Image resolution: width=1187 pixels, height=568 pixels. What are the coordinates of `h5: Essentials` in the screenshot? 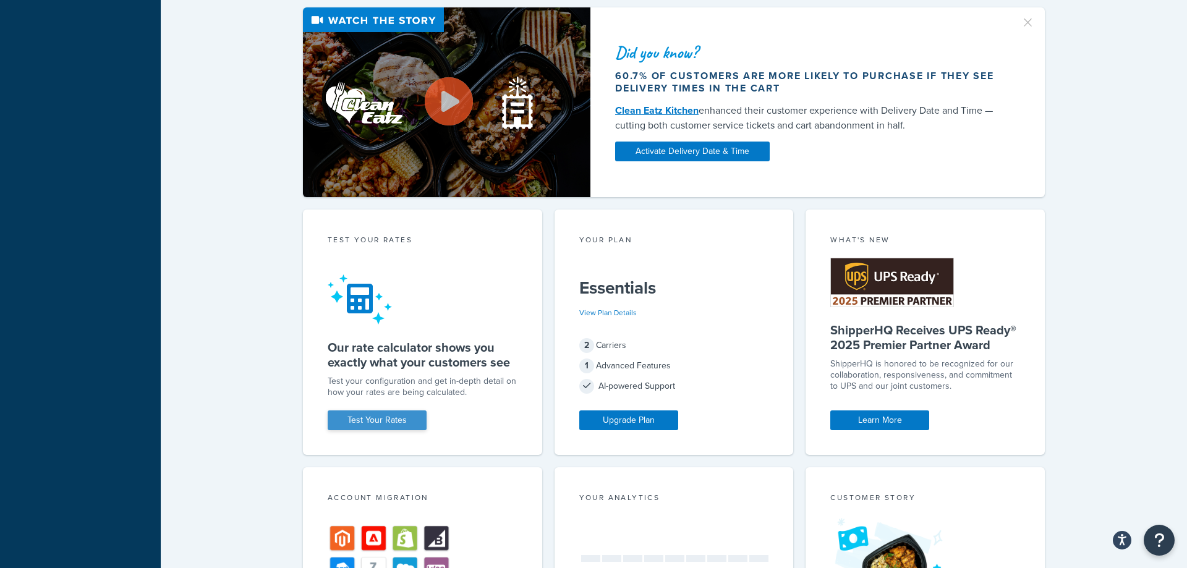 It's located at (674, 288).